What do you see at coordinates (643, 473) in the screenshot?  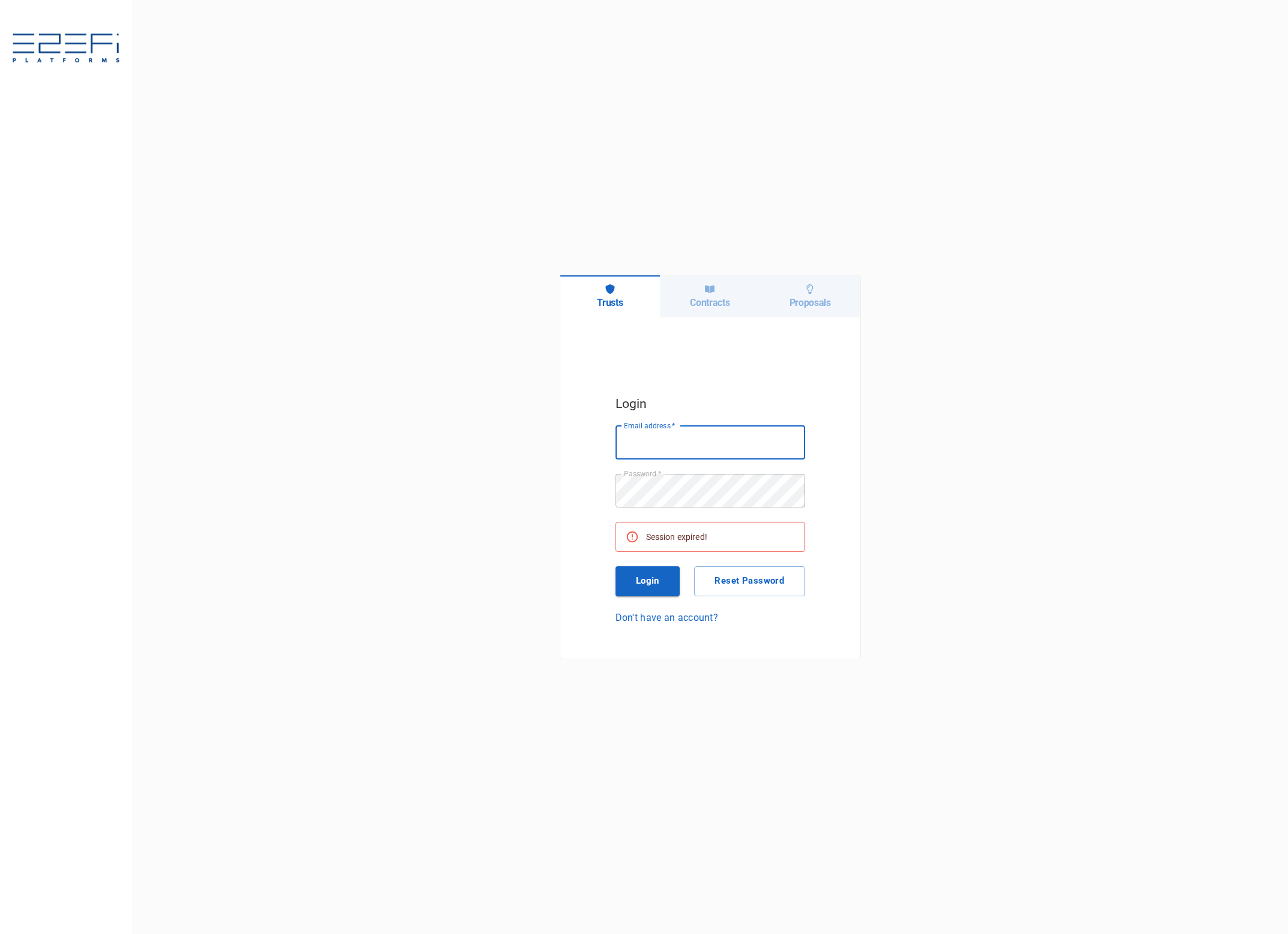 I see `label: Password` at bounding box center [643, 473].